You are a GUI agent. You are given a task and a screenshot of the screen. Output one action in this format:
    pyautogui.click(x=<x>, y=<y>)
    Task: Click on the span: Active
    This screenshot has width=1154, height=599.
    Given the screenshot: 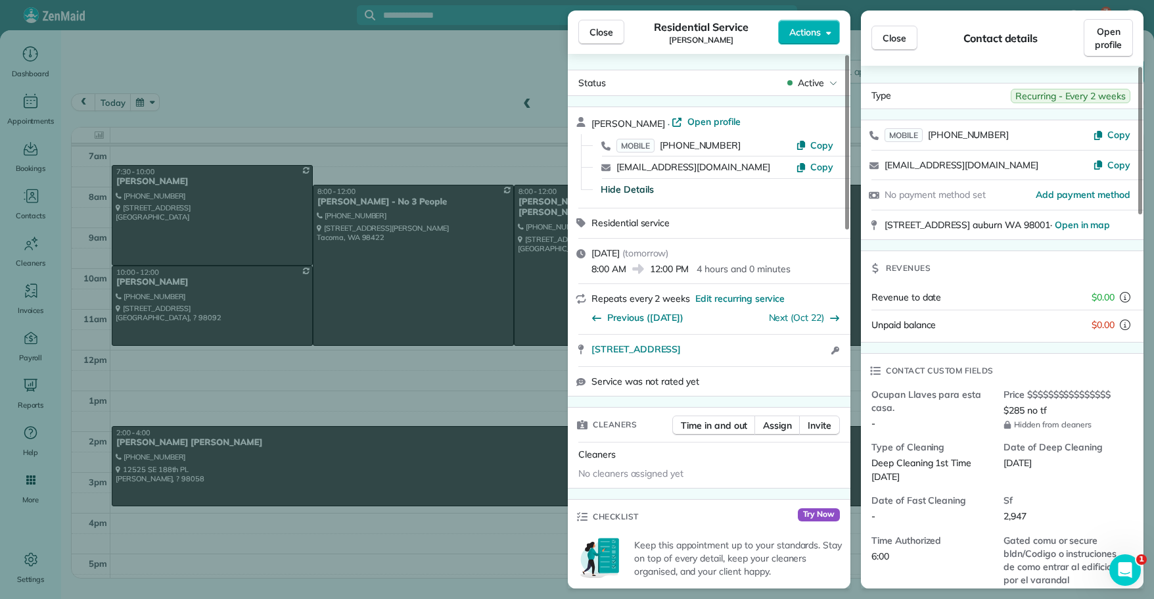 What is the action you would take?
    pyautogui.click(x=811, y=83)
    